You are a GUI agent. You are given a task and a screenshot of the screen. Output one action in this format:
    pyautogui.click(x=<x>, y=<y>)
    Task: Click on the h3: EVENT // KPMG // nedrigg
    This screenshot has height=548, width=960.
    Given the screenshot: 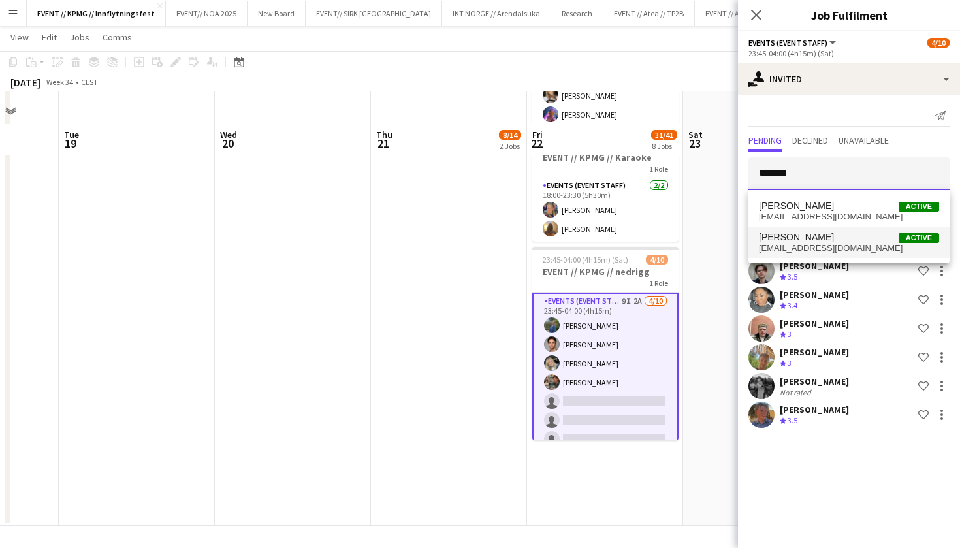 What is the action you would take?
    pyautogui.click(x=606, y=272)
    